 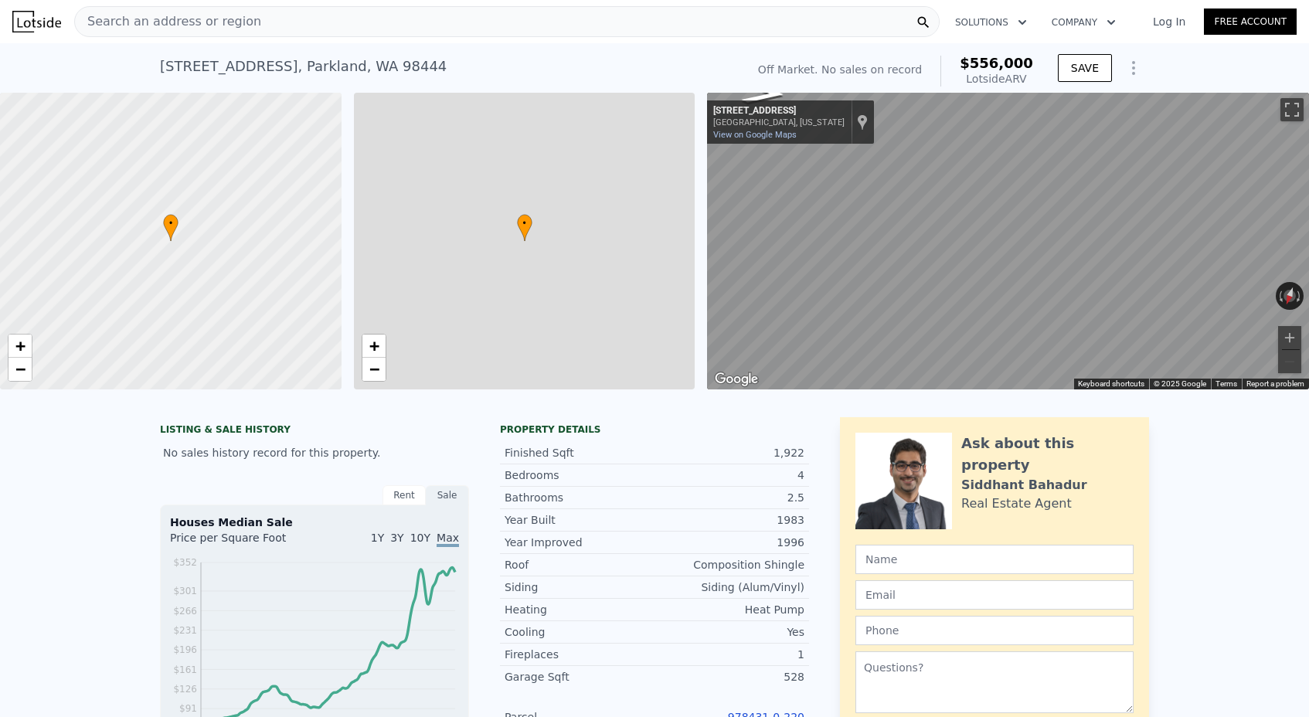 I want to click on img: Lotside, so click(x=36, y=22).